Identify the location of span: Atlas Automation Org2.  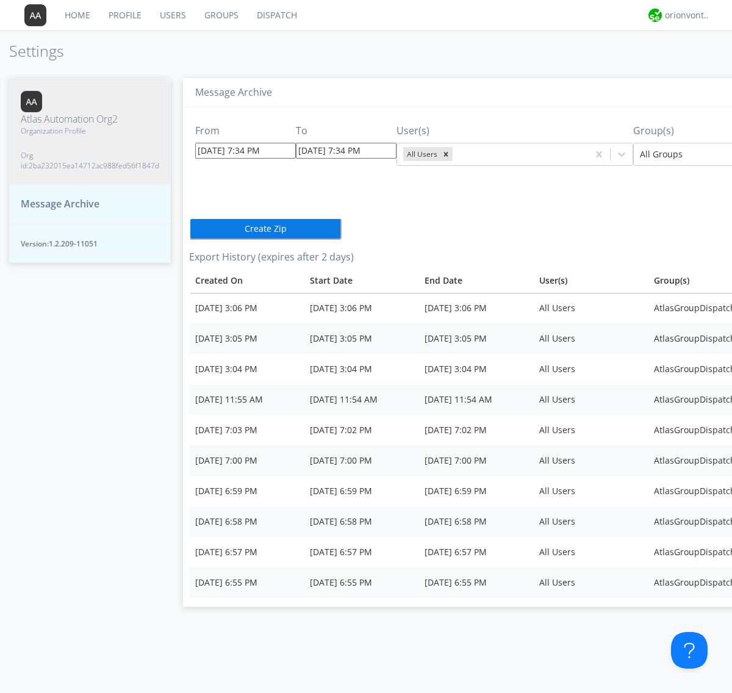
(90, 119).